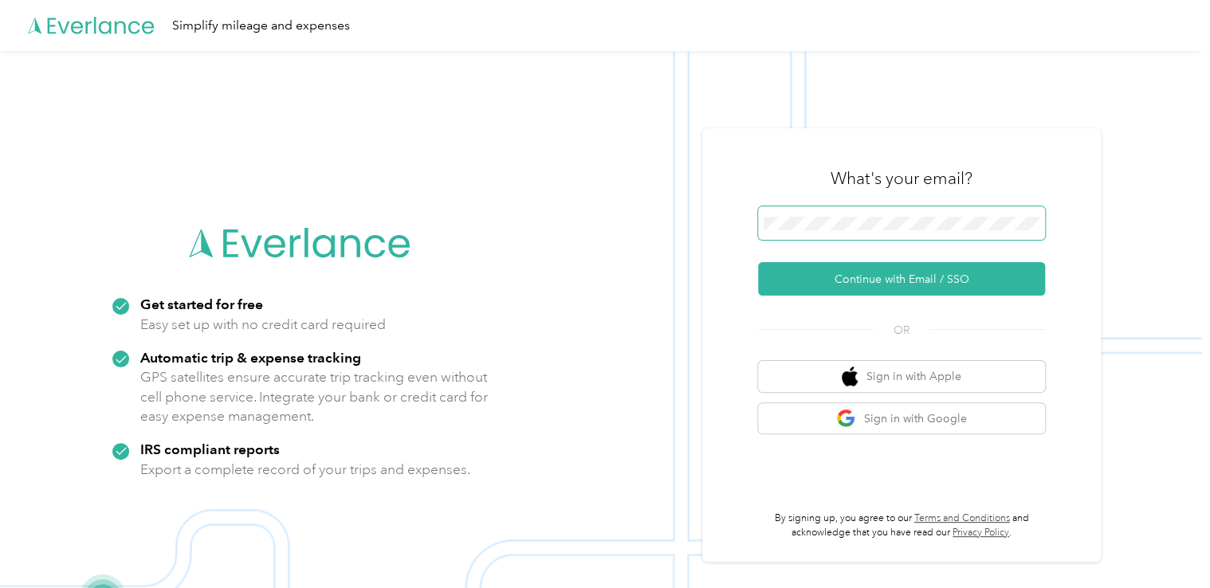  Describe the element at coordinates (962, 518) in the screenshot. I see `a: Terms and Conditions` at that location.